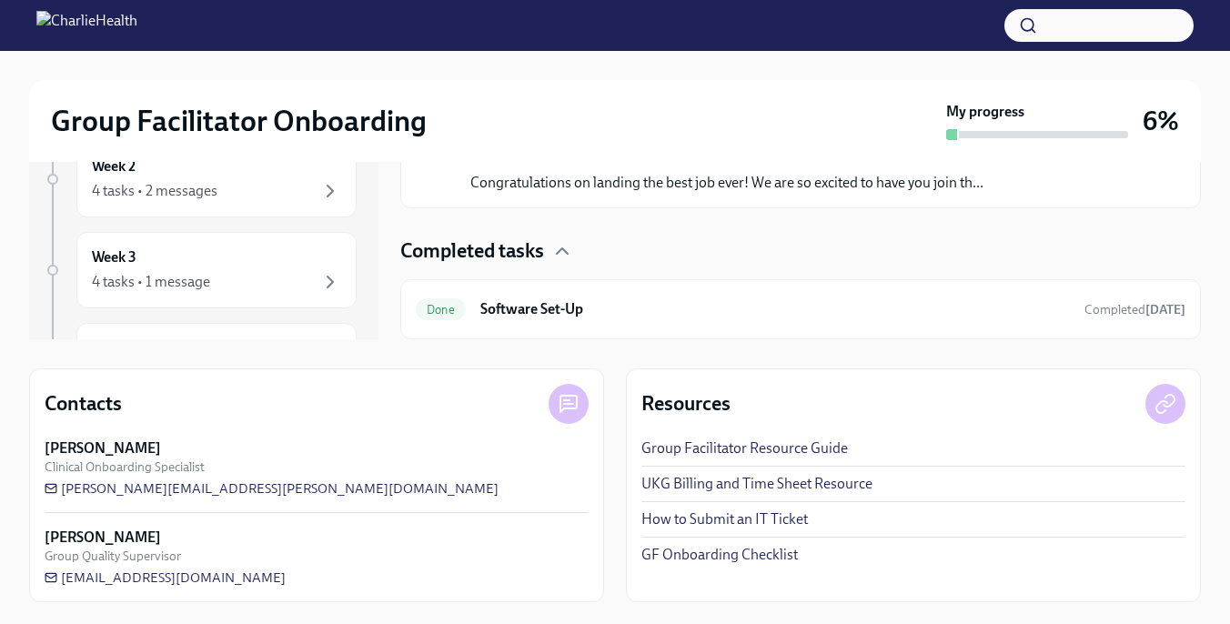 The image size is (1230, 624). Describe the element at coordinates (744, 449) in the screenshot. I see `a: Group Facilitator Resource Guide` at that location.